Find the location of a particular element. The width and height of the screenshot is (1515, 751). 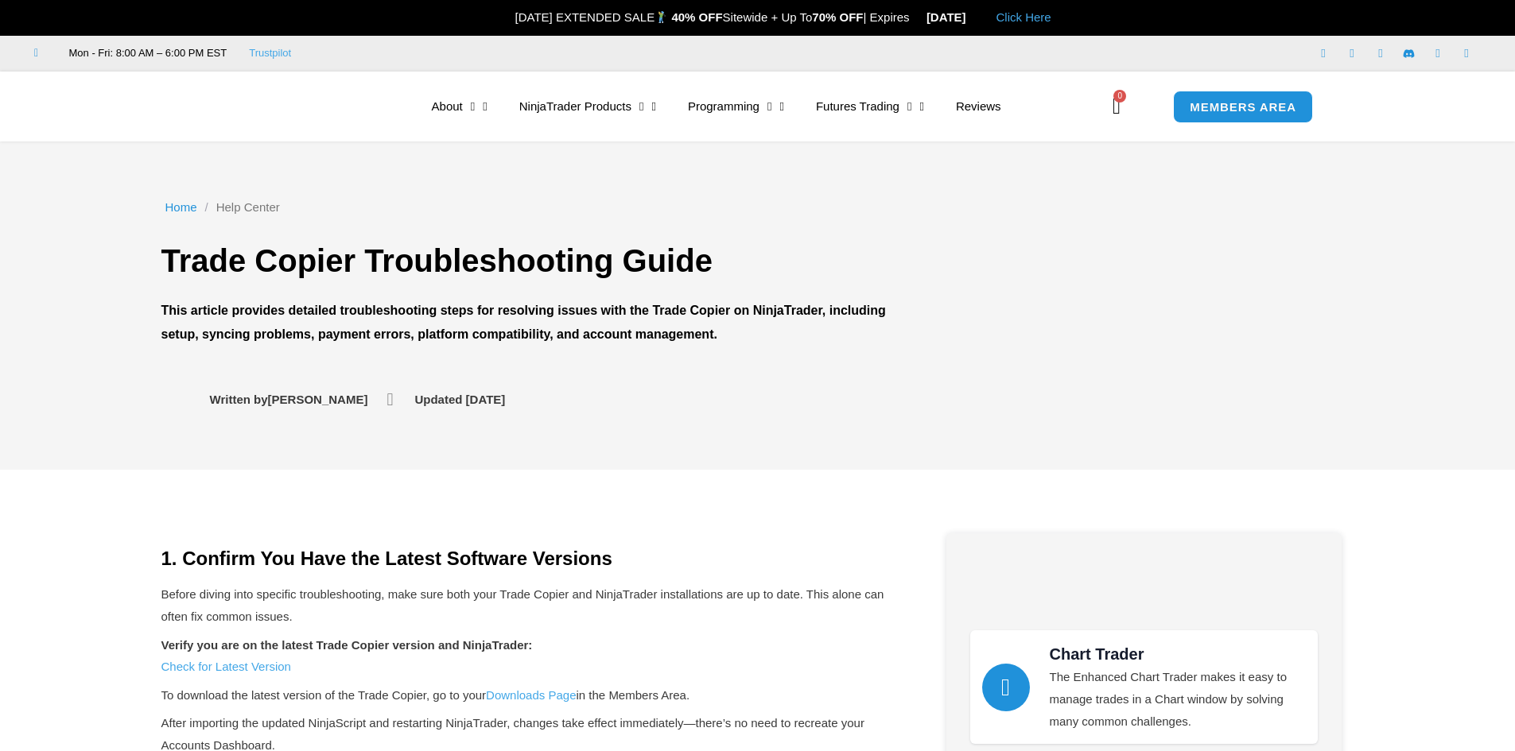

img: NinjaTrader Logo | Affordable Indicators – NinjaTrader is located at coordinates (1143, 584).